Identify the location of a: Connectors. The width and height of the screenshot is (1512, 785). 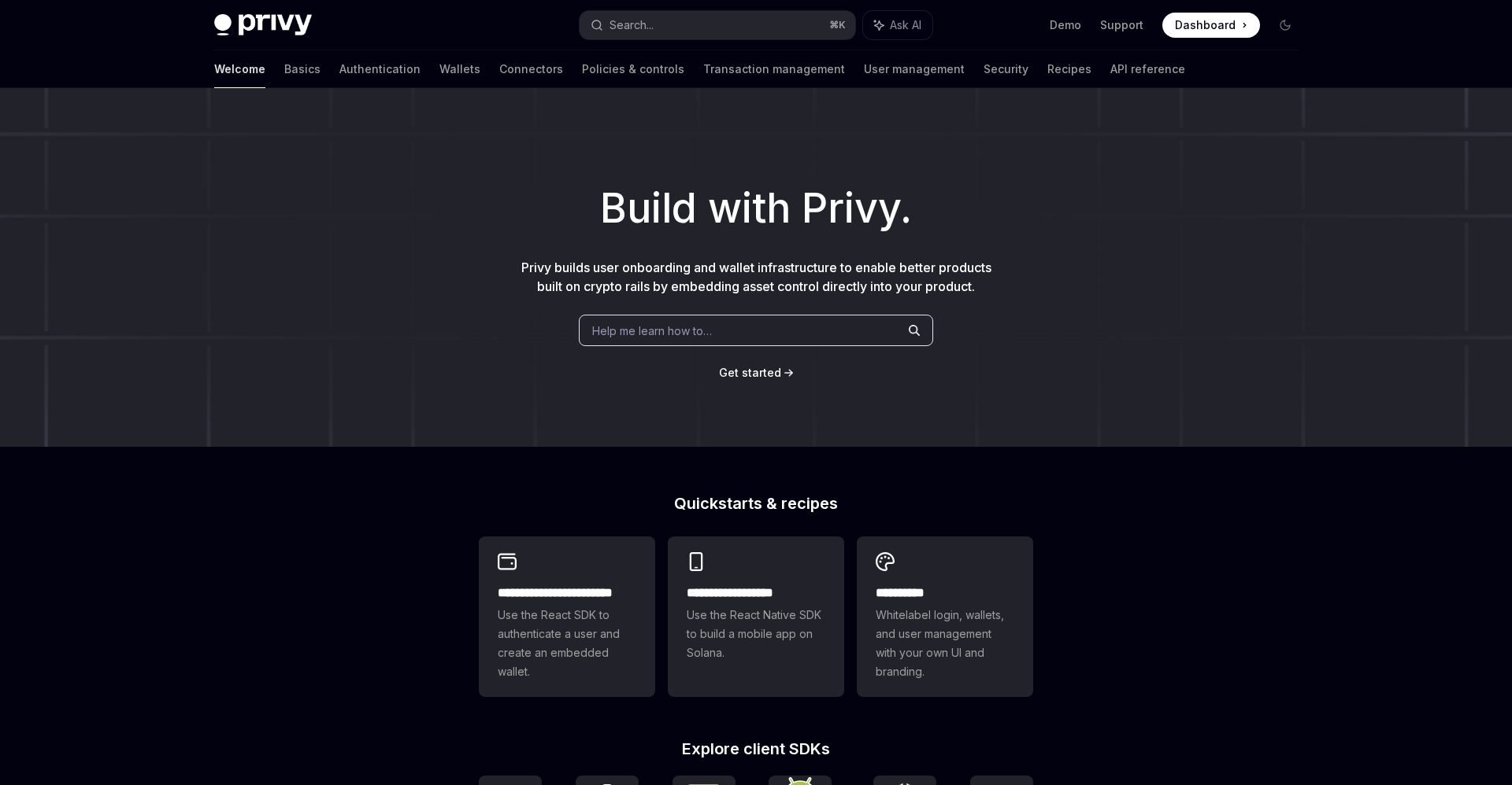
(530, 69).